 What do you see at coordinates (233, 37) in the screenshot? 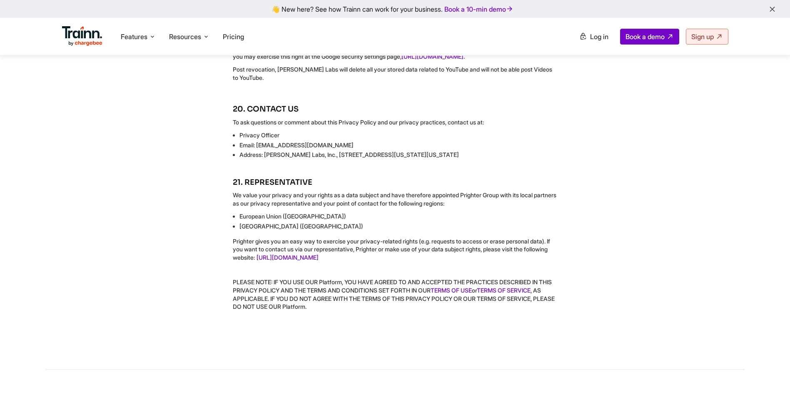
I see `a: Pricing` at bounding box center [233, 37].